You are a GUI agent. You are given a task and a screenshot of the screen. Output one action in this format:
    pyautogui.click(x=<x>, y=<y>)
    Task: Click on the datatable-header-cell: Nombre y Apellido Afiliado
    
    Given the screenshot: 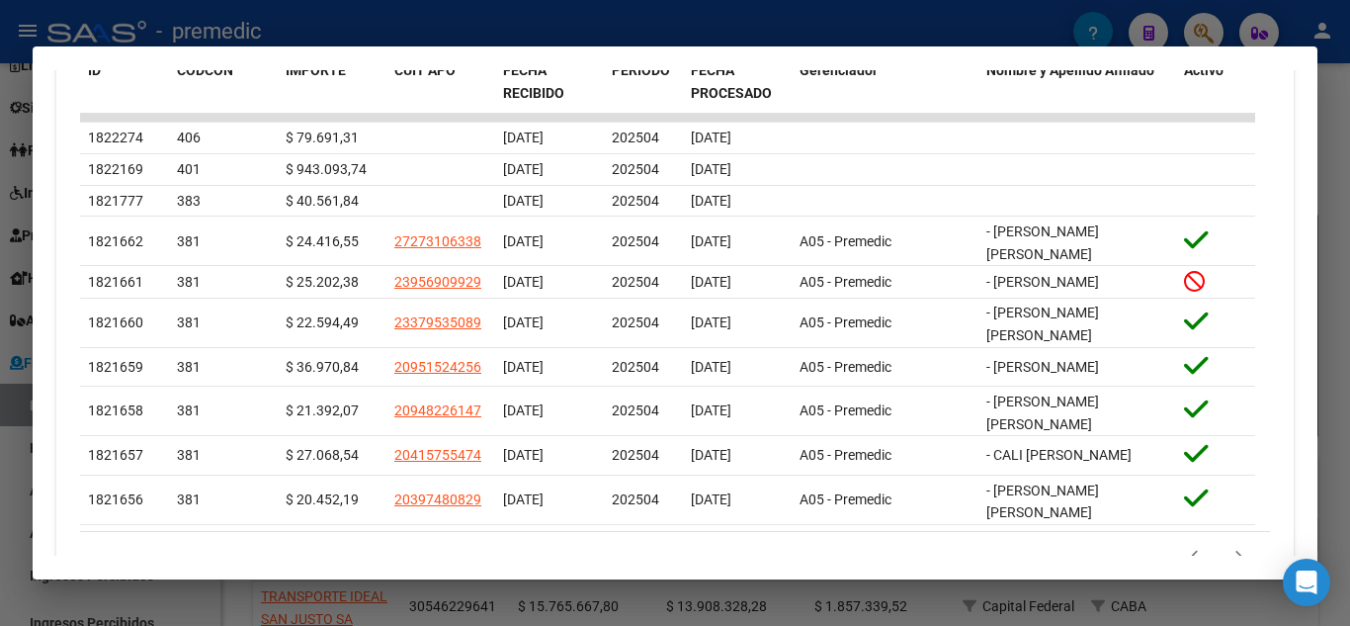 What is the action you would take?
    pyautogui.click(x=1077, y=82)
    